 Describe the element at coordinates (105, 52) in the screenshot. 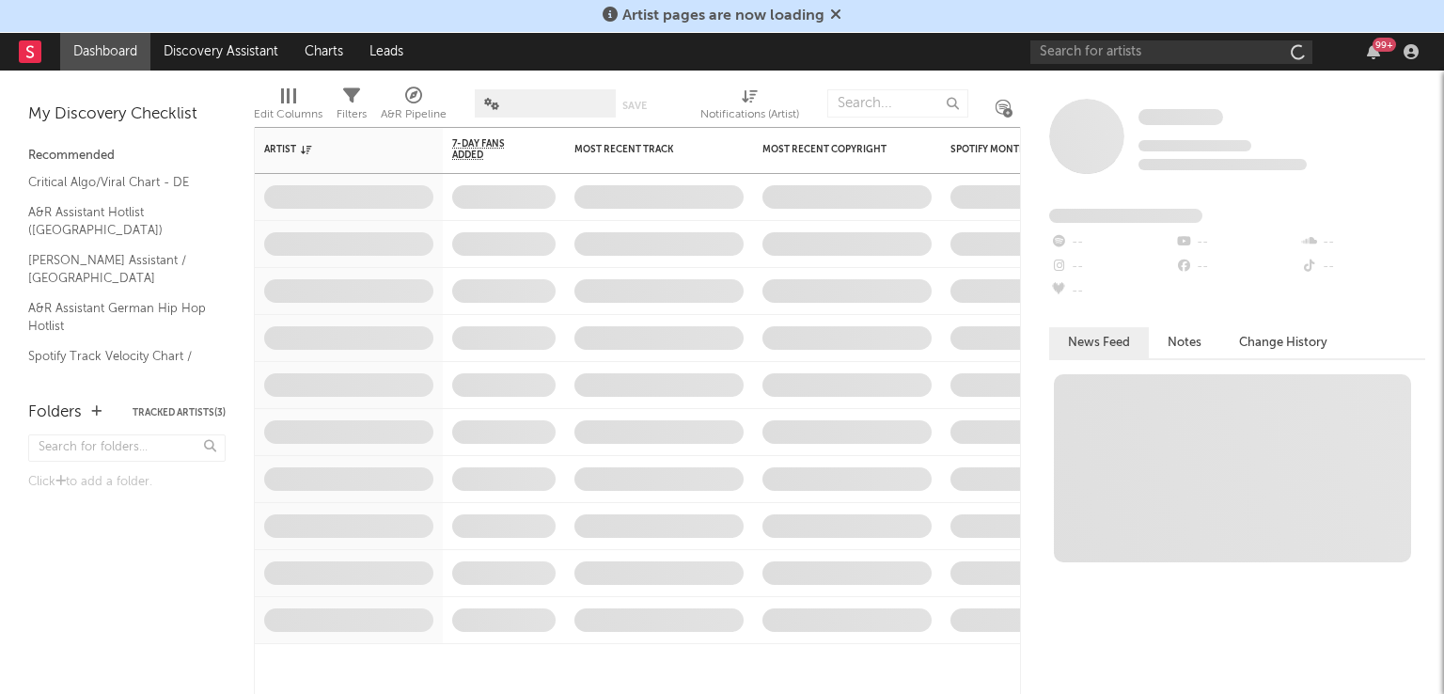

I see `a: Dashboard` at that location.